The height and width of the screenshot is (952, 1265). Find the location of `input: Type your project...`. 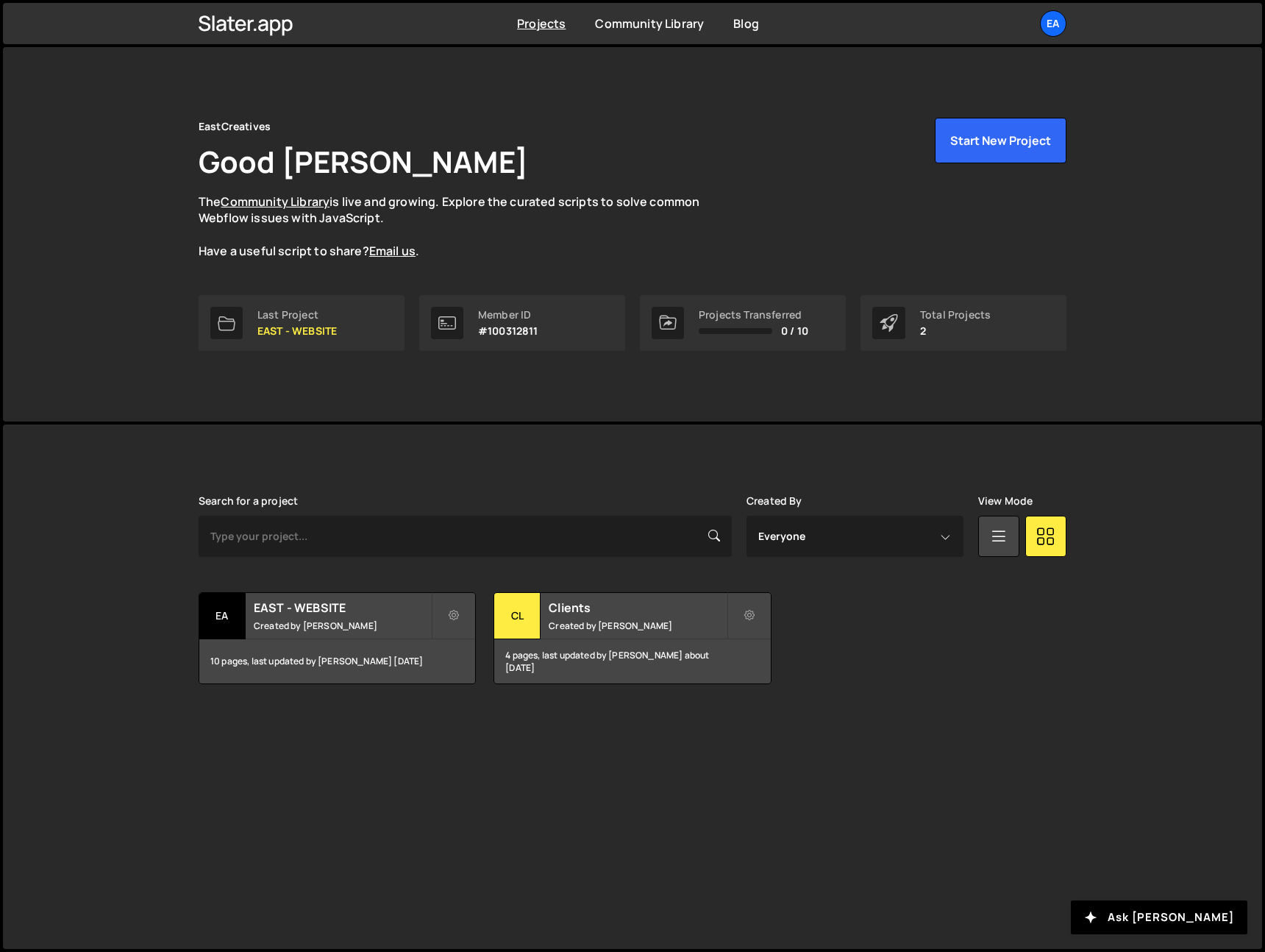

input: Type your project... is located at coordinates (465, 536).